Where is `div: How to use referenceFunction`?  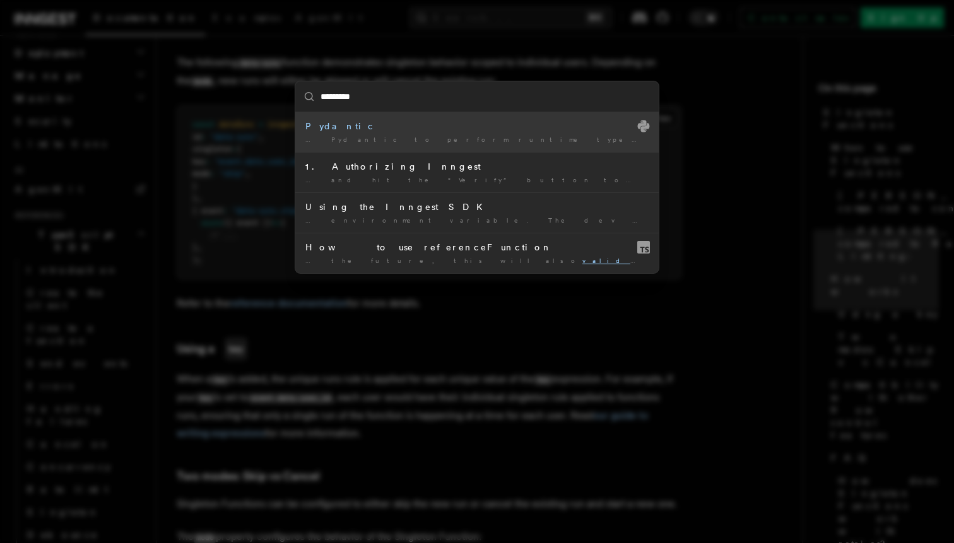
div: How to use referenceFunction is located at coordinates (477, 247).